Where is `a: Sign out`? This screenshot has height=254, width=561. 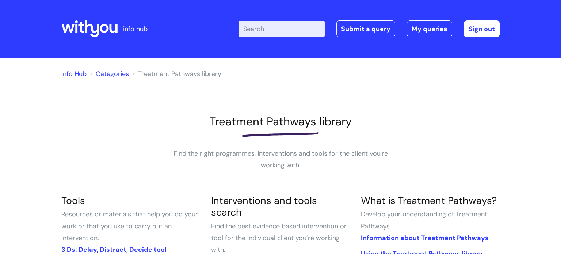
a: Sign out is located at coordinates (482, 29).